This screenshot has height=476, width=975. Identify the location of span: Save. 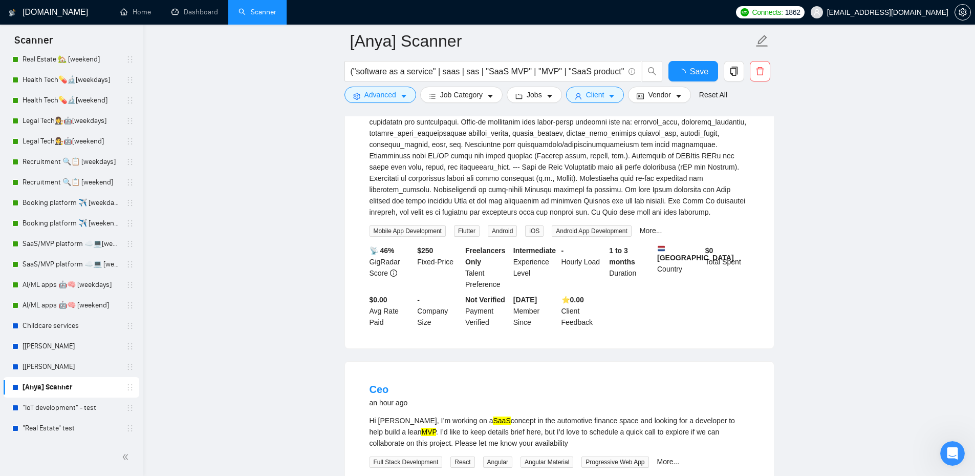
(699, 71).